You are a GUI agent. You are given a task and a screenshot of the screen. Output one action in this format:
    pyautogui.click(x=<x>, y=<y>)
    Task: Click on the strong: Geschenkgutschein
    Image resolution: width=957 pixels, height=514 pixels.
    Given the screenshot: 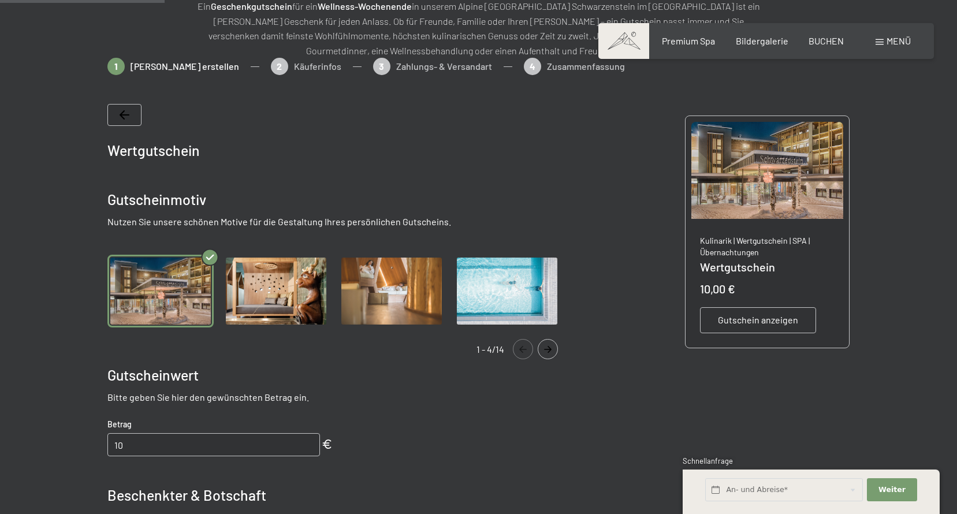 What is the action you would take?
    pyautogui.click(x=251, y=6)
    